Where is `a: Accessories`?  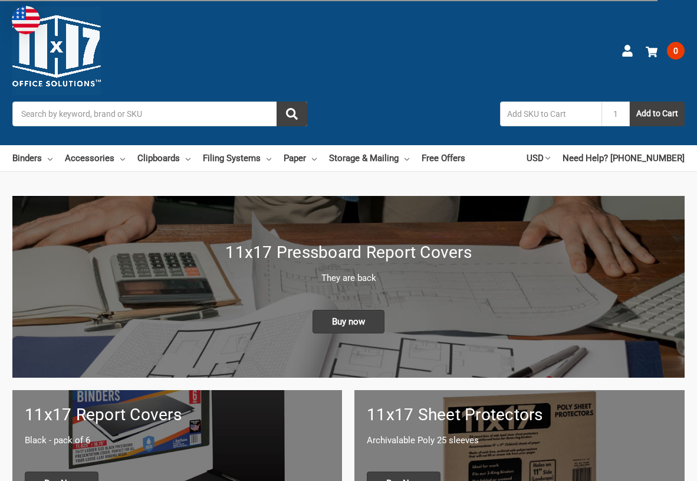 a: Accessories is located at coordinates (95, 158).